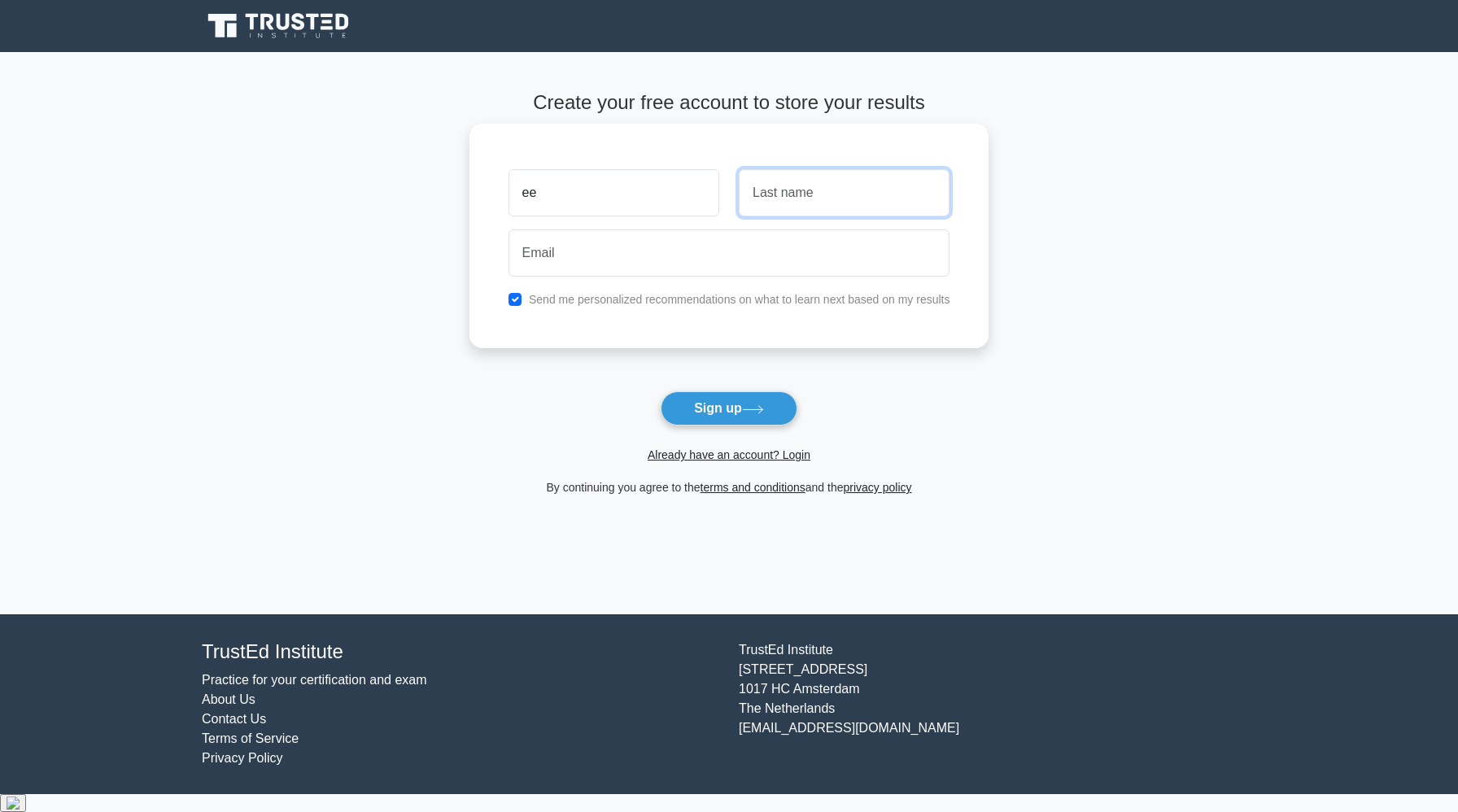 The height and width of the screenshot is (812, 1458). What do you see at coordinates (878, 487) in the screenshot?
I see `a: privacy policy` at bounding box center [878, 487].